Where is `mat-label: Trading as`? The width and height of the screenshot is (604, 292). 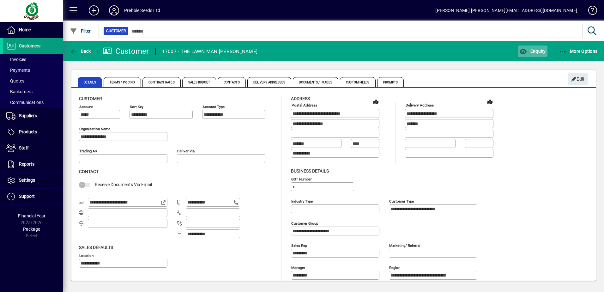 mat-label: Trading as is located at coordinates (88, 151).